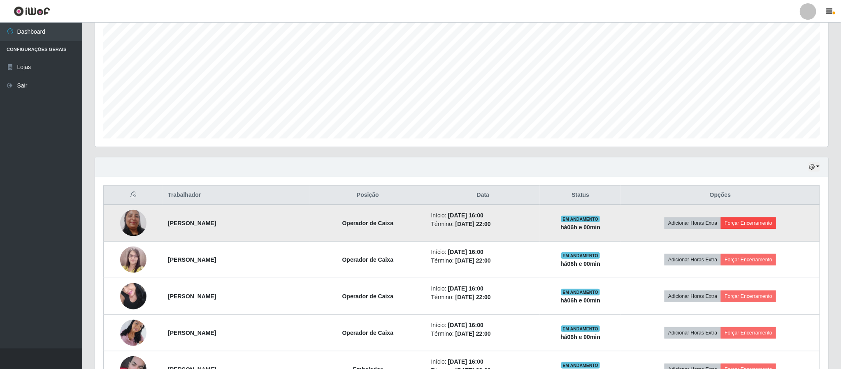 This screenshot has height=369, width=841. Describe the element at coordinates (580, 195) in the screenshot. I see `th: Status` at that location.